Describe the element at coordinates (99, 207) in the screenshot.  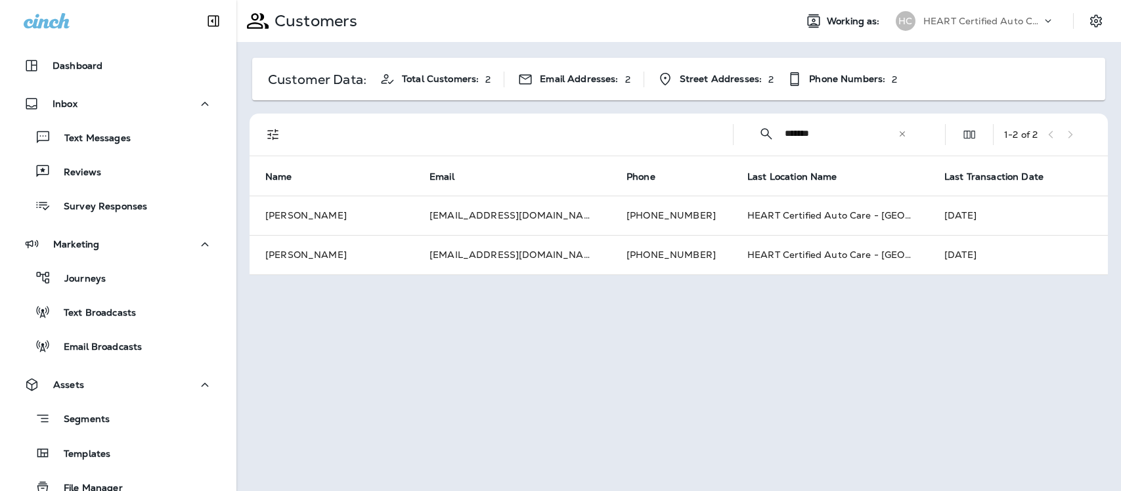
I see `p: Survey Responses` at that location.